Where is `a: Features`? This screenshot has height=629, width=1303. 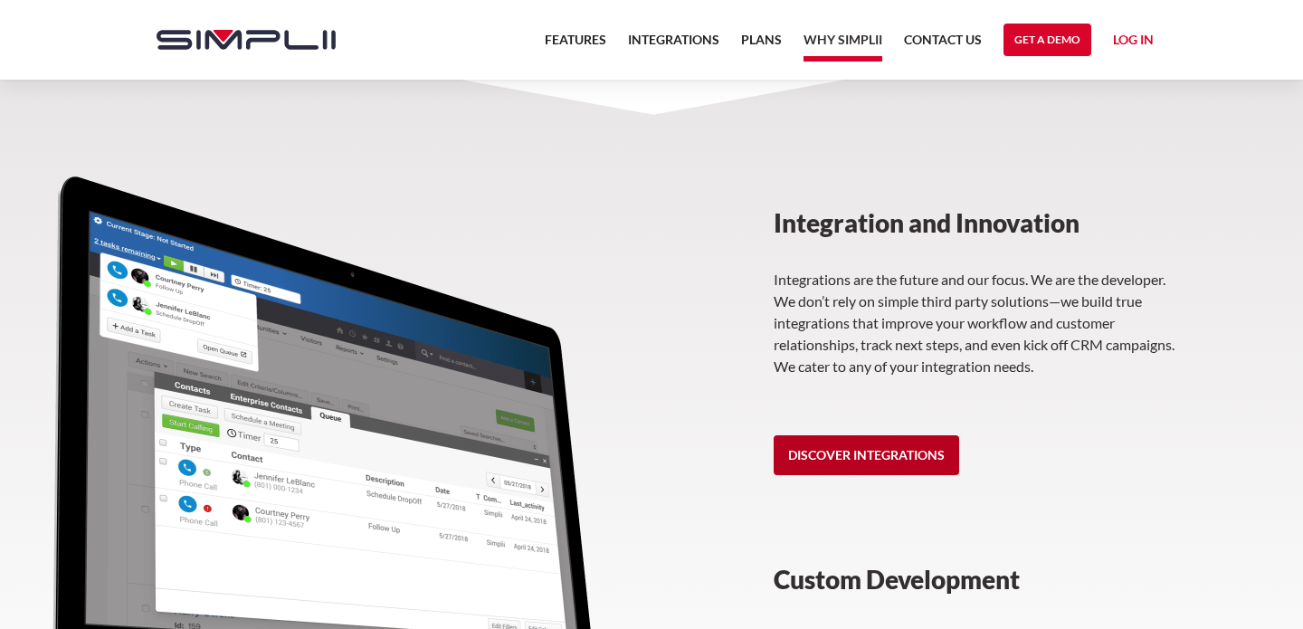
a: Features is located at coordinates (575, 45).